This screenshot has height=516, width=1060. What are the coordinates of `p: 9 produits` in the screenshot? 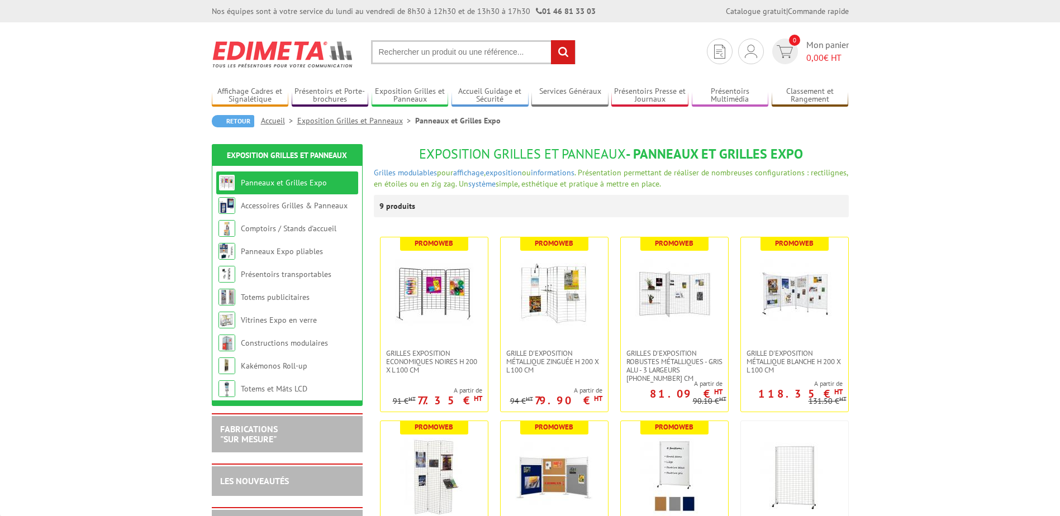 It's located at (400, 206).